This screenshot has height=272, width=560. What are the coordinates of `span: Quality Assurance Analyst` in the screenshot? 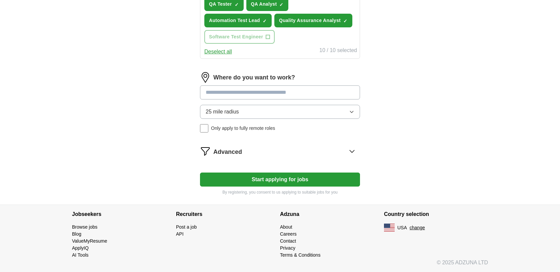 It's located at (310, 20).